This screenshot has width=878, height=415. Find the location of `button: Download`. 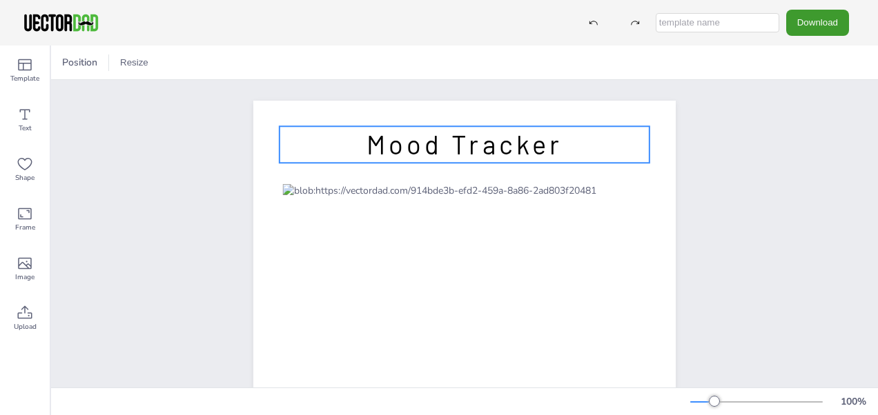

button: Download is located at coordinates (817, 22).